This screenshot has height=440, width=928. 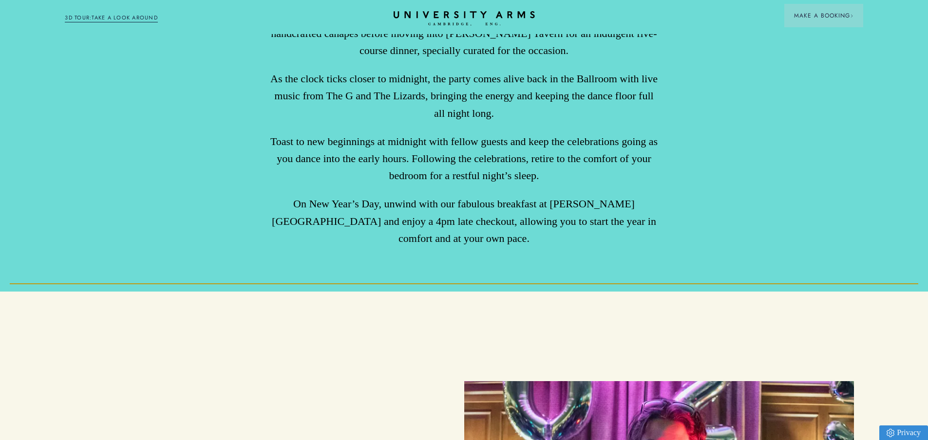 What do you see at coordinates (111, 18) in the screenshot?
I see `a: 3D TOUR:TAKE A LOOK AROUND` at bounding box center [111, 18].